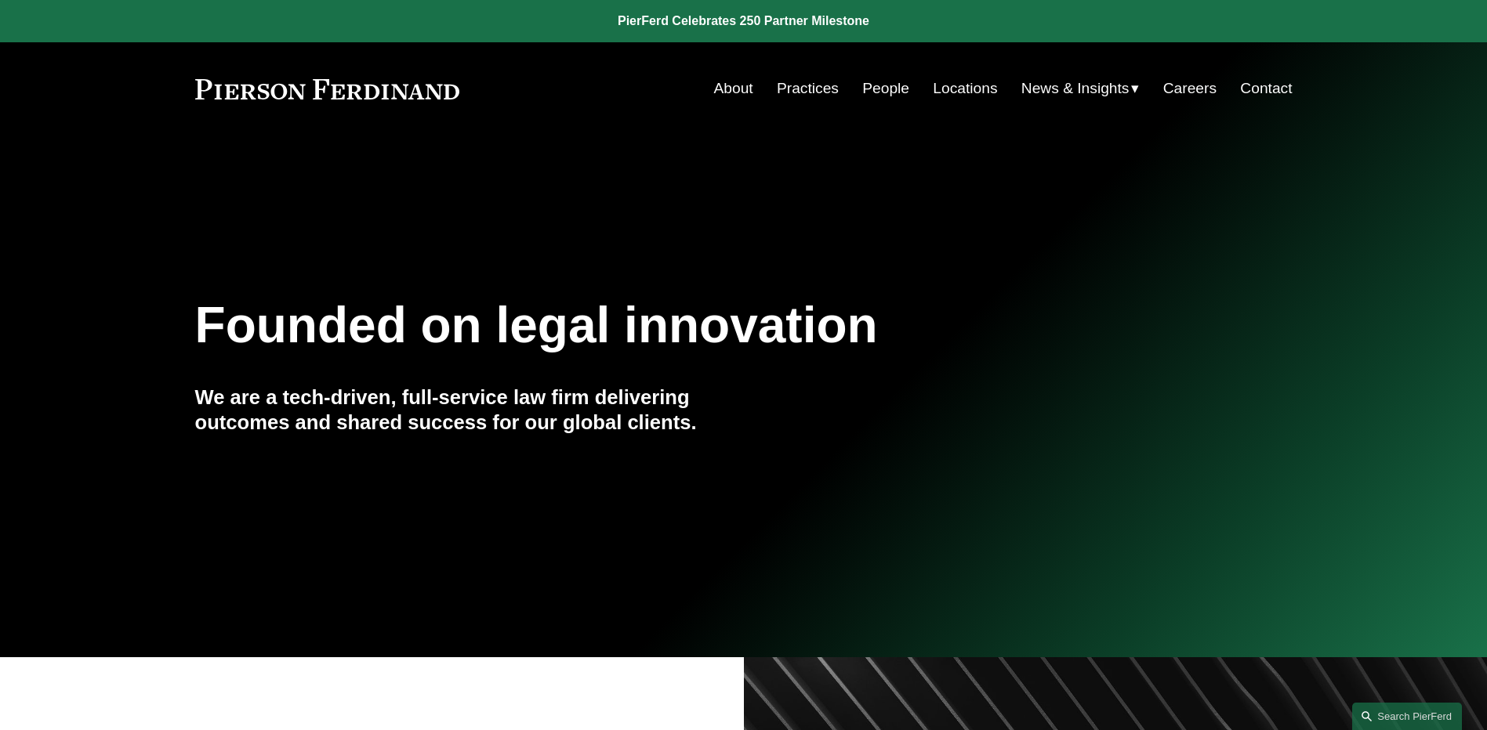 This screenshot has width=1487, height=730. I want to click on a: Careers, so click(1190, 89).